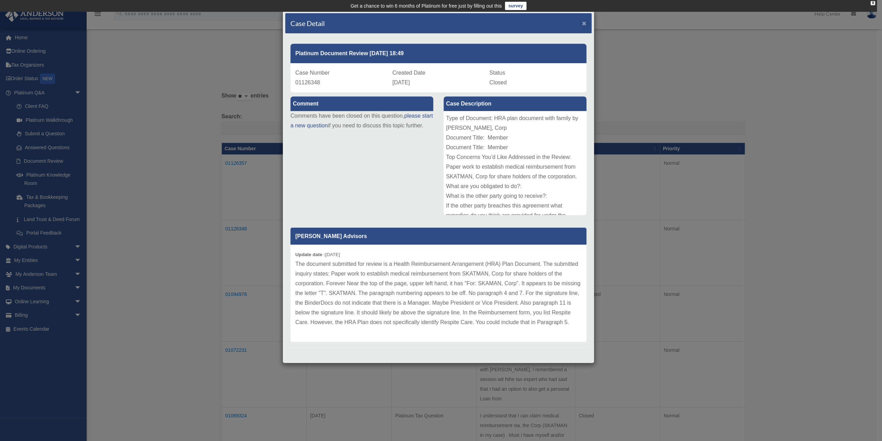 This screenshot has width=882, height=441. What do you see at coordinates (312, 72) in the screenshot?
I see `span: Case Number` at bounding box center [312, 72].